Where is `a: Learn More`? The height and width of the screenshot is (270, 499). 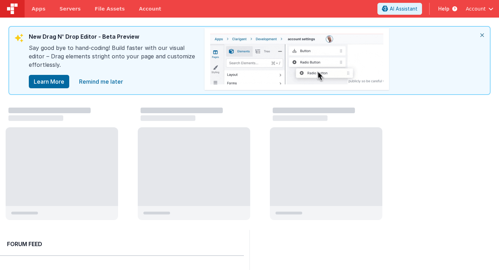
a: Learn More is located at coordinates (49, 81).